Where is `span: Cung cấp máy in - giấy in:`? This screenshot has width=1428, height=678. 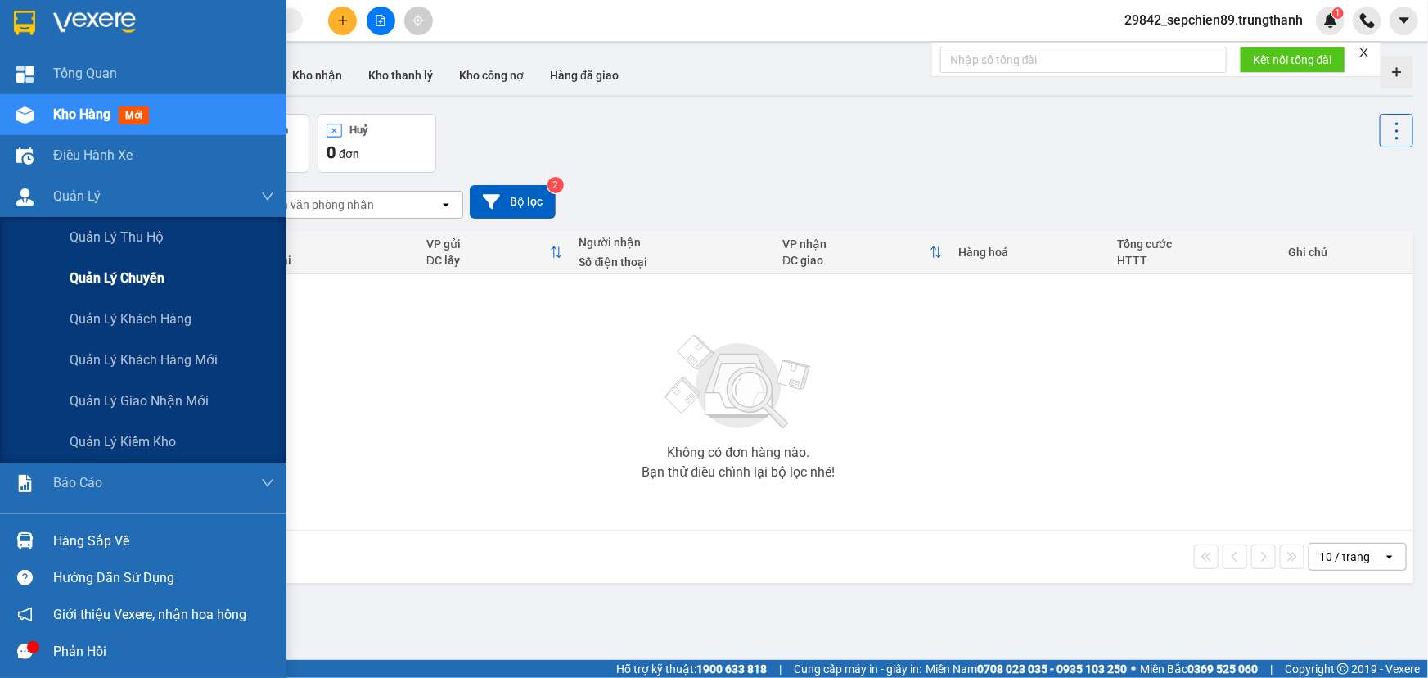
span: Cung cấp máy in - giấy in: is located at coordinates (858, 669).